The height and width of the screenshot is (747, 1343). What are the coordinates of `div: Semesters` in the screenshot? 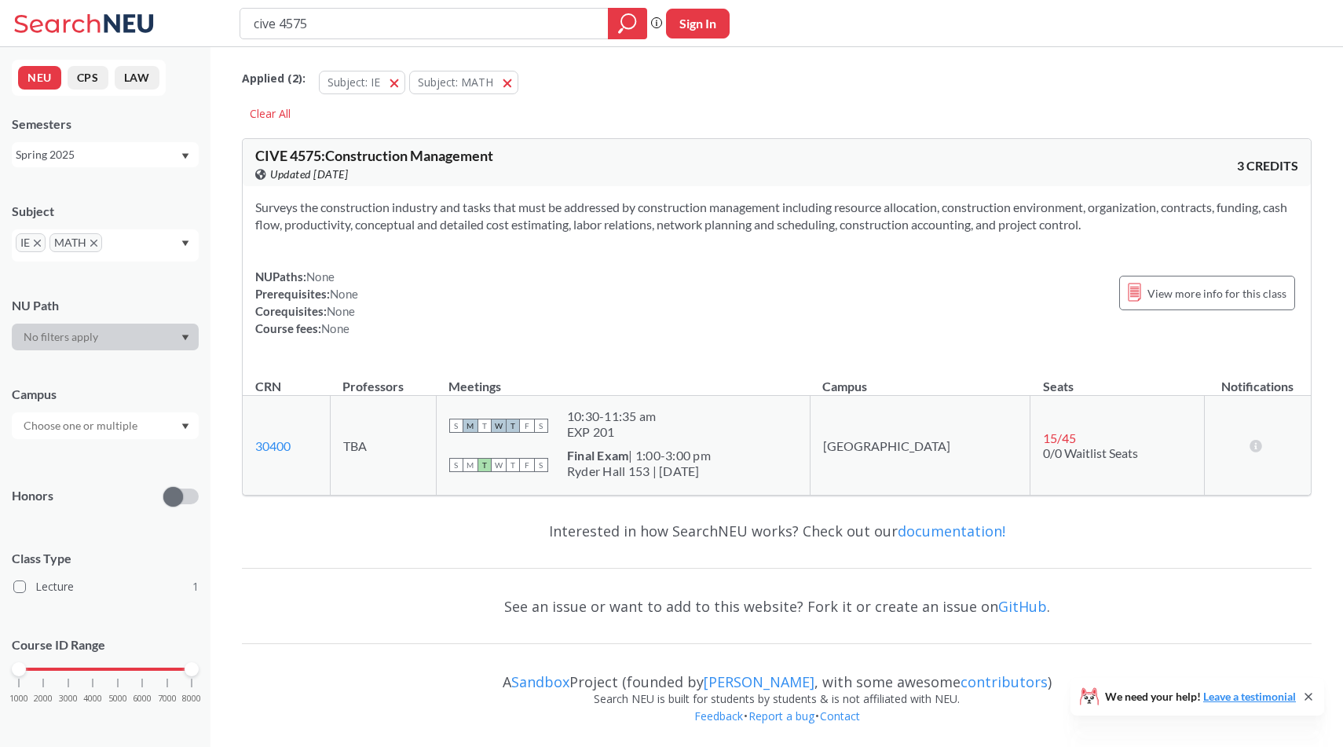 It's located at (105, 124).